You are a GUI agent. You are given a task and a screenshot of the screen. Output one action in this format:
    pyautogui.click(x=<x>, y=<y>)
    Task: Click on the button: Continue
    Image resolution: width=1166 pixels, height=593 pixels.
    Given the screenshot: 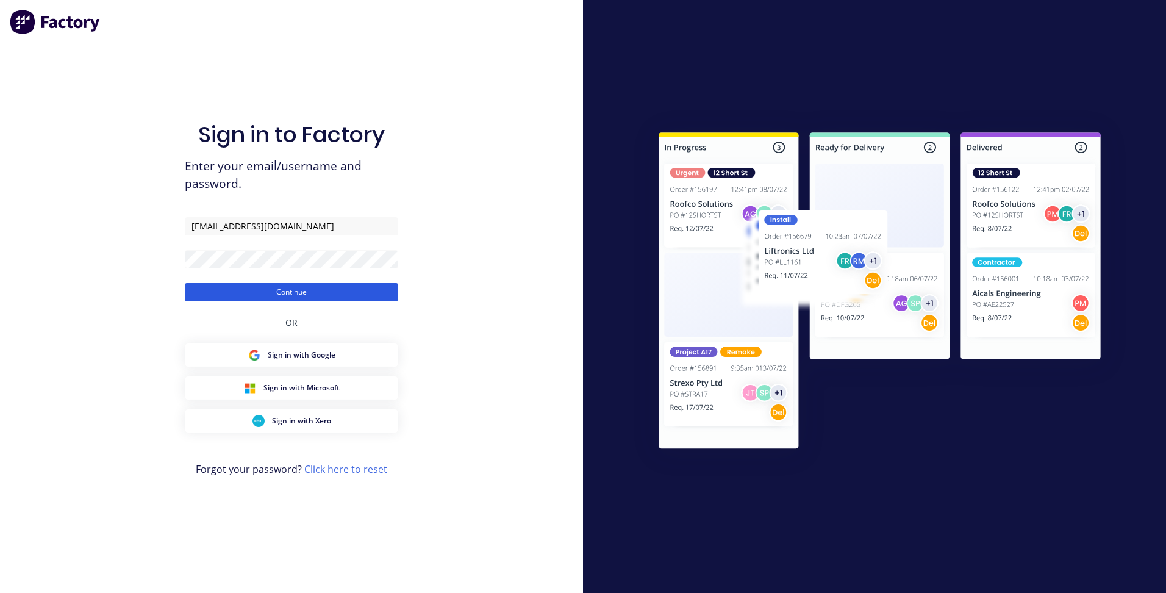 What is the action you would take?
    pyautogui.click(x=292, y=292)
    